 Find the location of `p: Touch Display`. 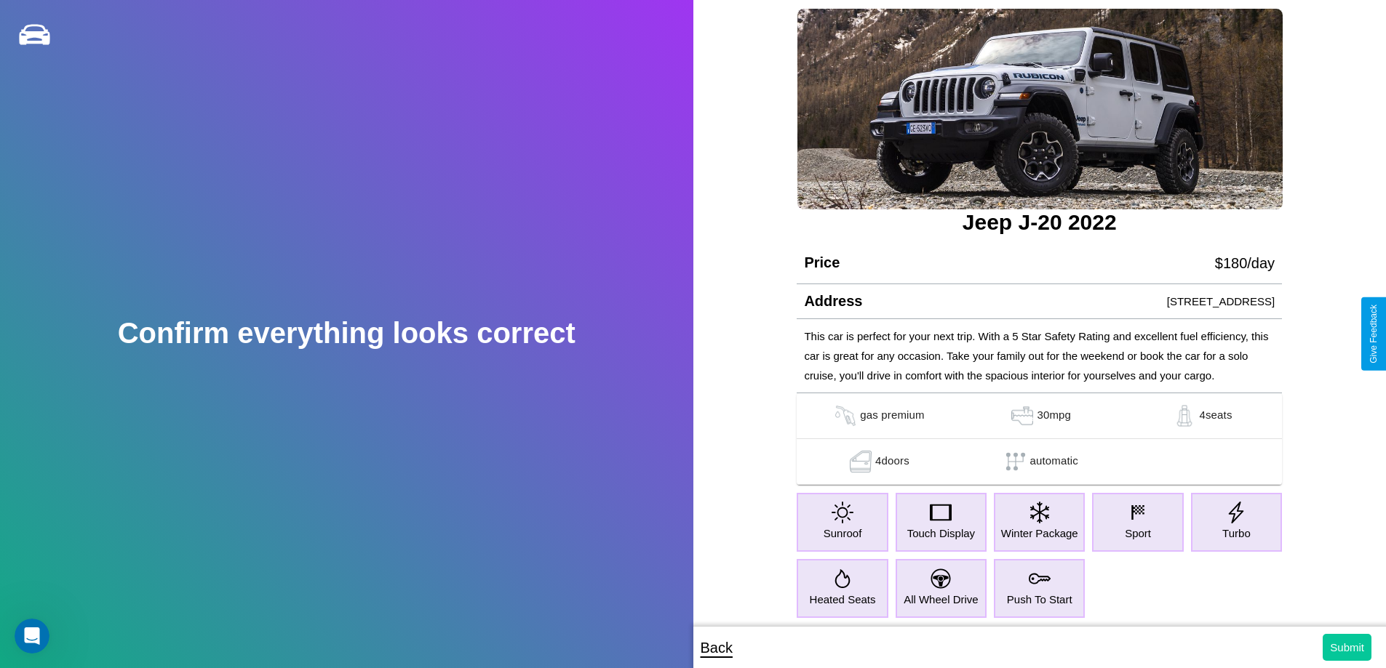

p: Touch Display is located at coordinates (941, 533).